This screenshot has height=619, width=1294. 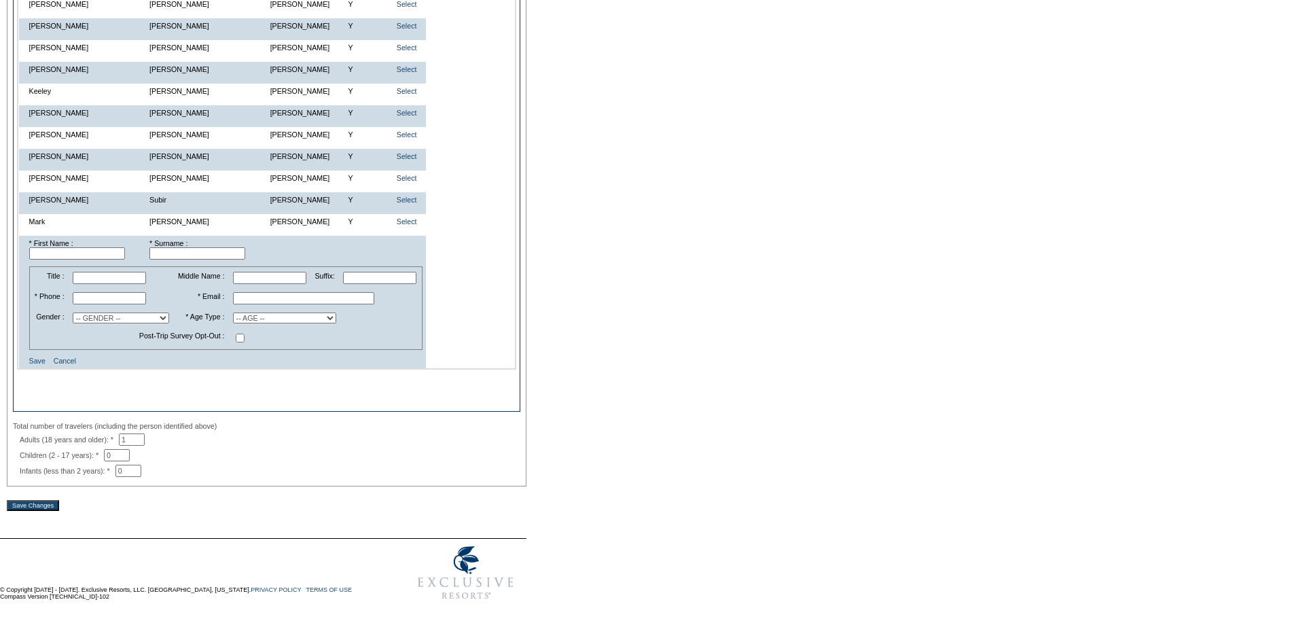 What do you see at coordinates (86, 221) in the screenshot?
I see `td: Mark` at bounding box center [86, 221].